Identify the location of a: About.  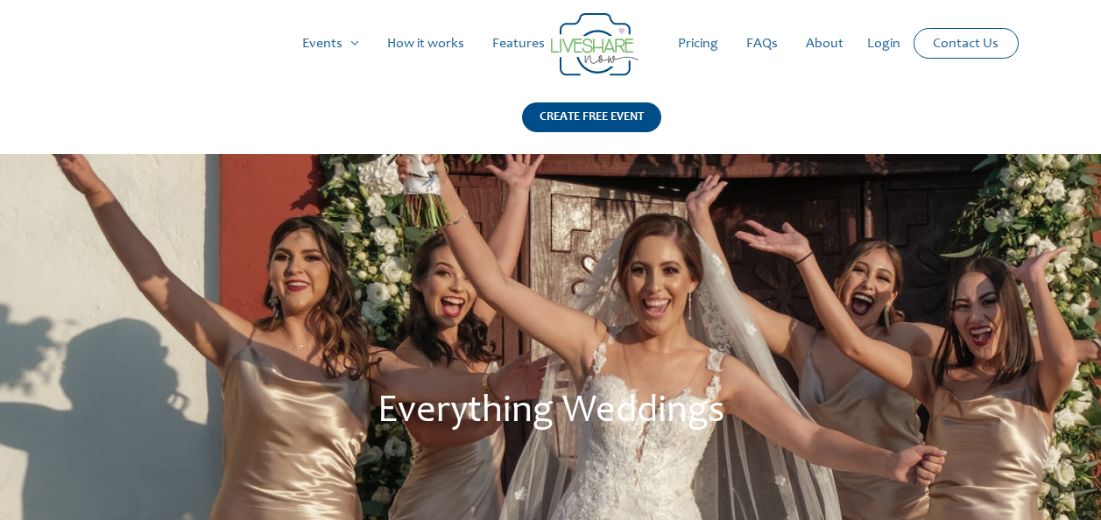
(824, 44).